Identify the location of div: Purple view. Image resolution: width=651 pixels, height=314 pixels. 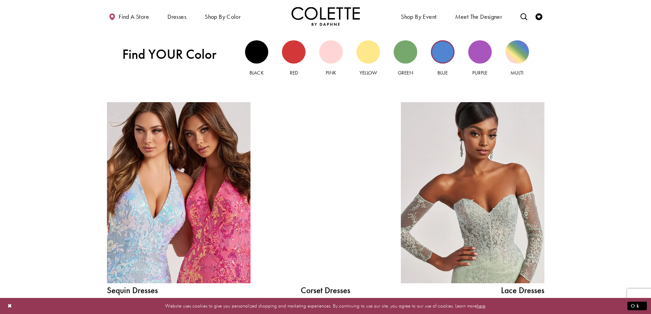
(480, 52).